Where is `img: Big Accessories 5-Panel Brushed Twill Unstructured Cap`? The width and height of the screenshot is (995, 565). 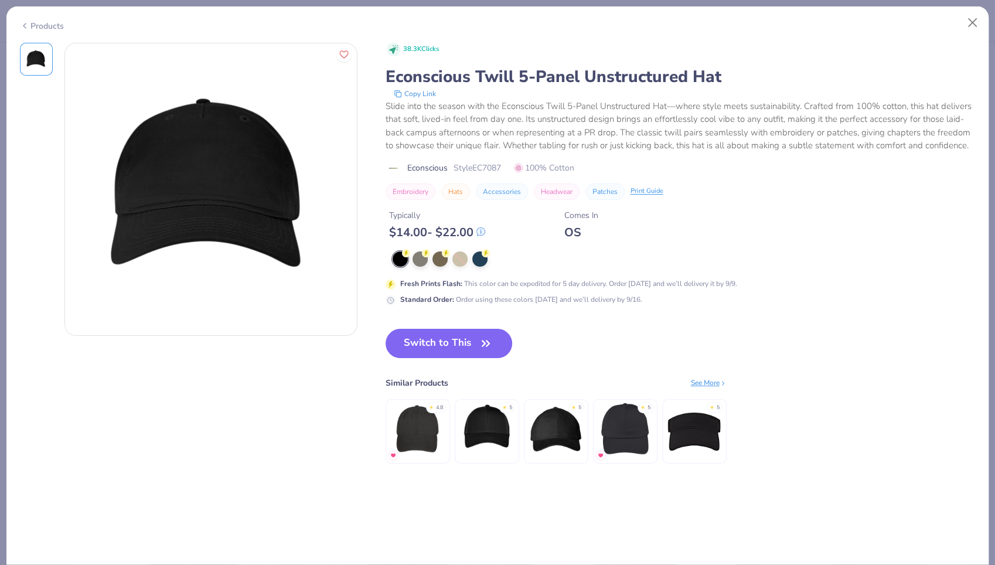
img: Big Accessories 5-Panel Brushed Twill Unstructured Cap is located at coordinates (556, 428).